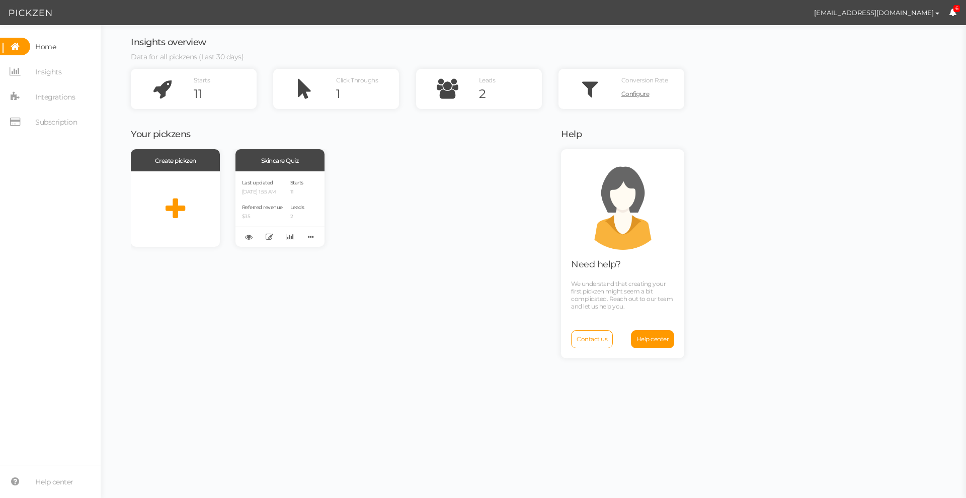 The width and height of the screenshot is (966, 498). I want to click on span: Help, so click(571, 134).